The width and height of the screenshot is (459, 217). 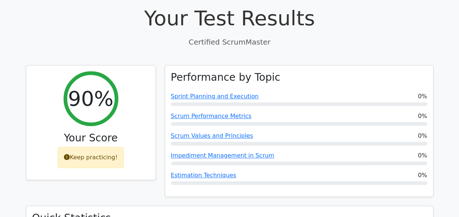 What do you see at coordinates (91, 98) in the screenshot?
I see `h2: 90%` at bounding box center [91, 98].